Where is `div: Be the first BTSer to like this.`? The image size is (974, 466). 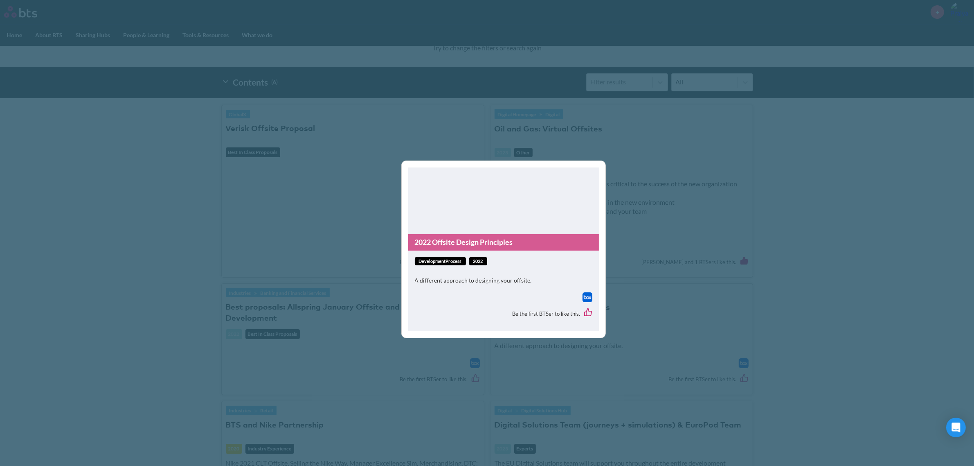 div: Be the first BTSer to like this. is located at coordinates (504, 313).